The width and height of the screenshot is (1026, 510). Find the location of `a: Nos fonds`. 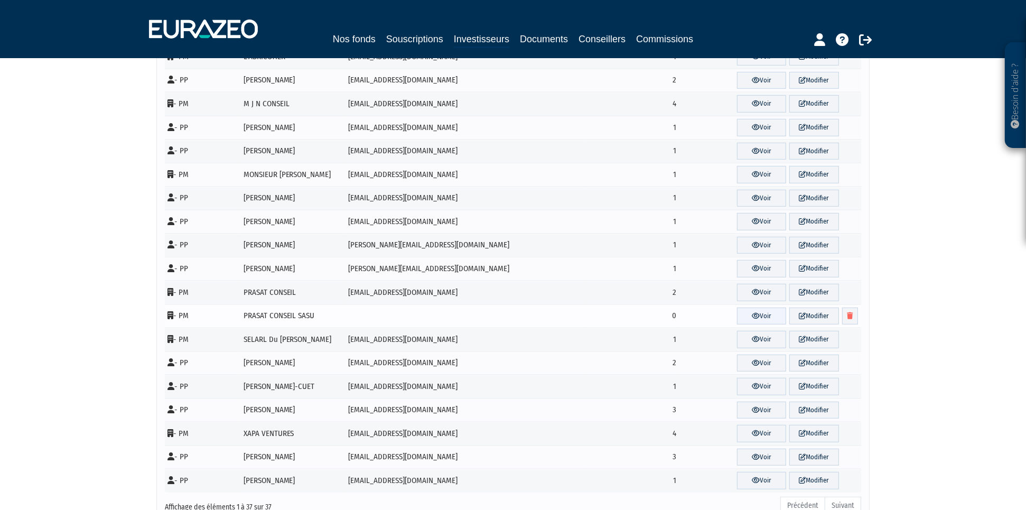

a: Nos fonds is located at coordinates (354, 39).